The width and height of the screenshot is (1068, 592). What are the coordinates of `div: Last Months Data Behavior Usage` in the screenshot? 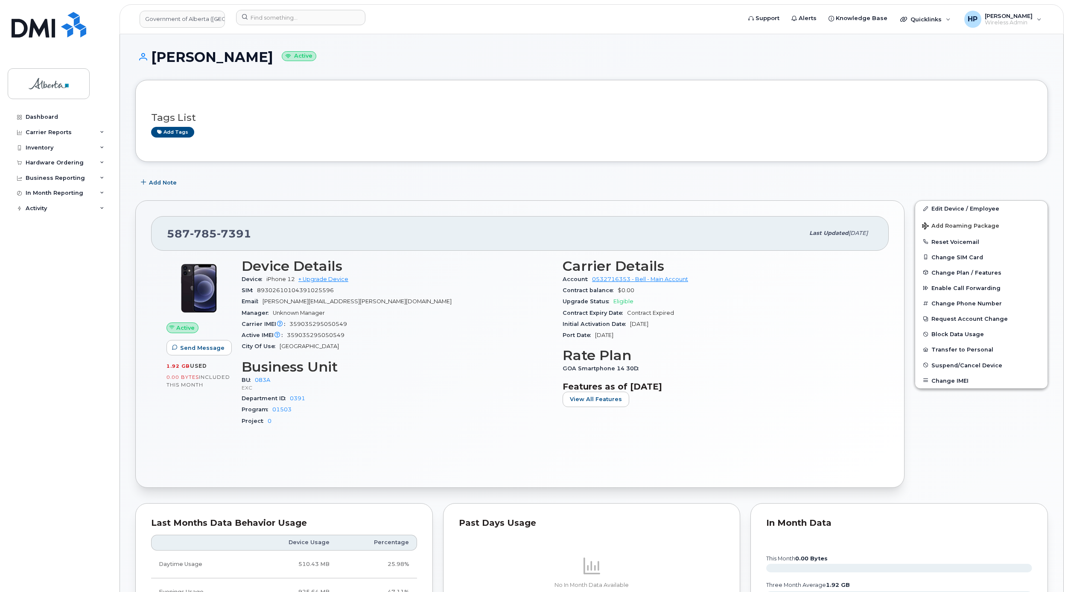 It's located at (284, 523).